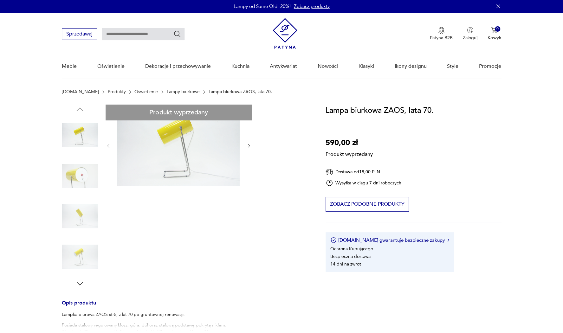  Describe the element at coordinates (366, 66) in the screenshot. I see `a: Klasyki` at that location.